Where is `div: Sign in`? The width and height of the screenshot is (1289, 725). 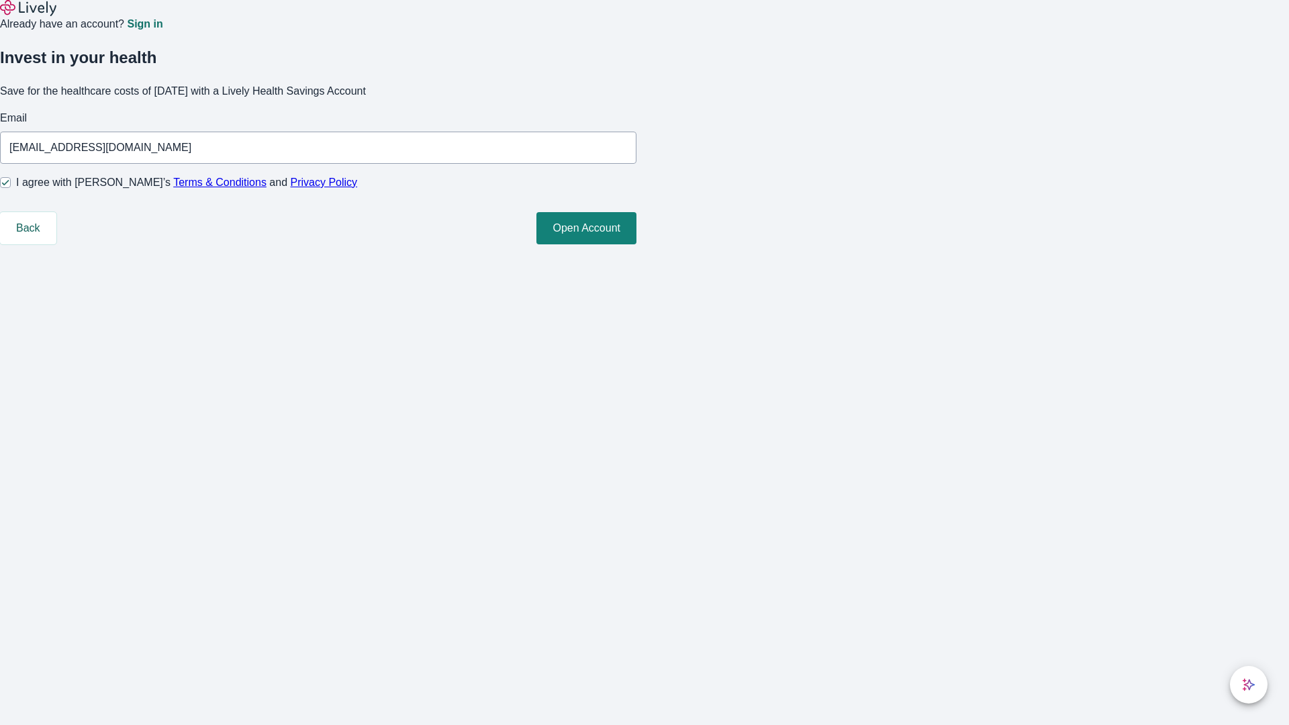 div: Sign in is located at coordinates (144, 24).